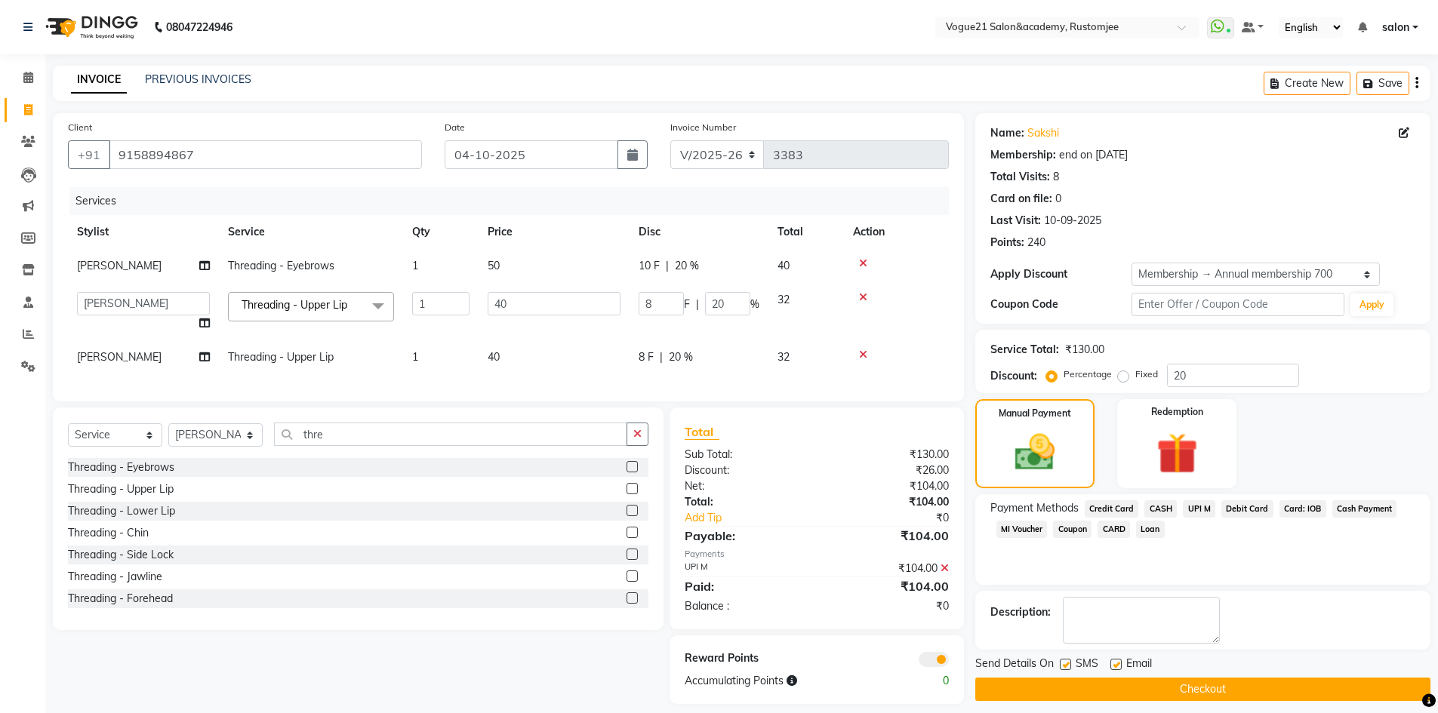  Describe the element at coordinates (1020, 612) in the screenshot. I see `div: Description:` at that location.